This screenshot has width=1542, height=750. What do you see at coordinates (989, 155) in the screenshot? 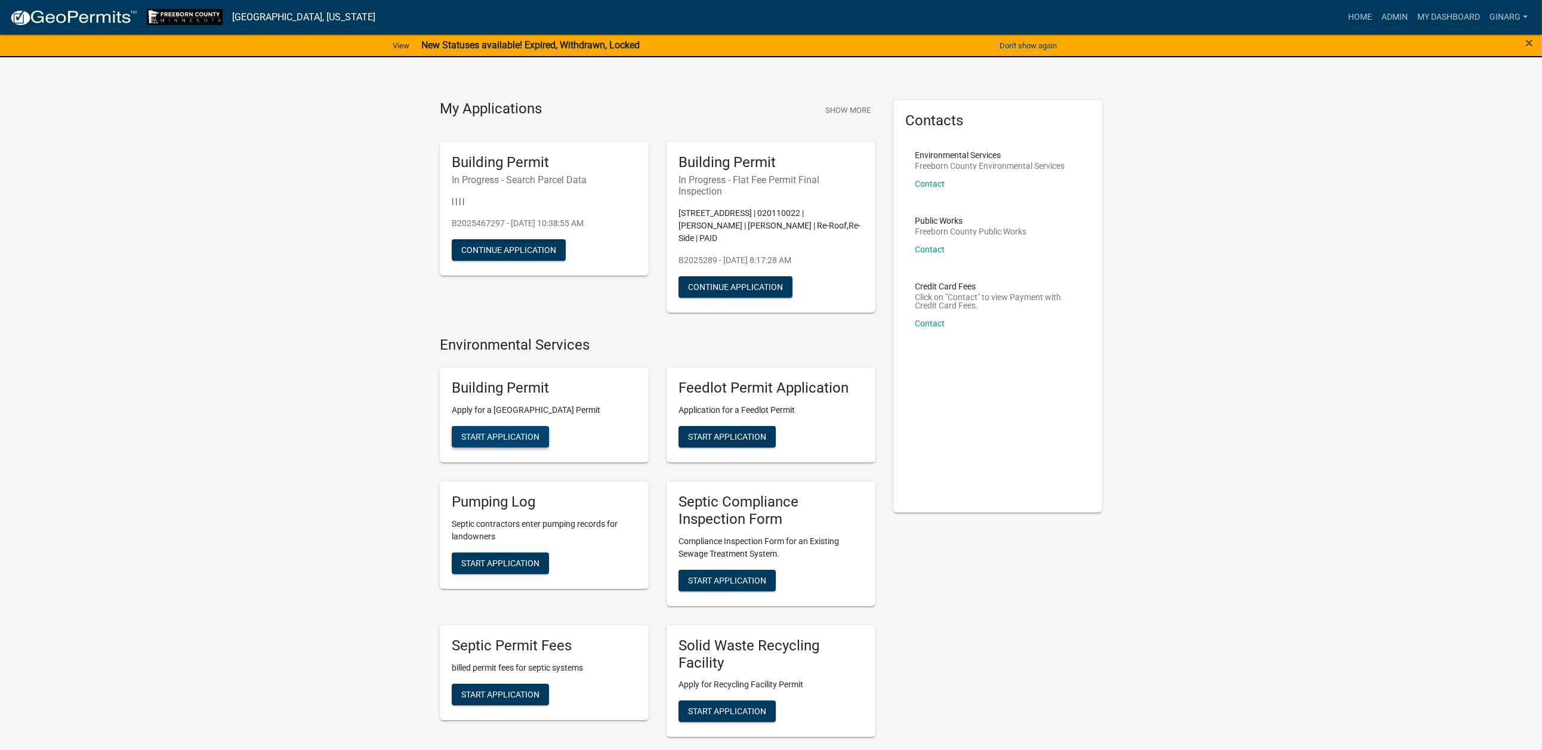
I see `p: Environmental Services` at bounding box center [989, 155].